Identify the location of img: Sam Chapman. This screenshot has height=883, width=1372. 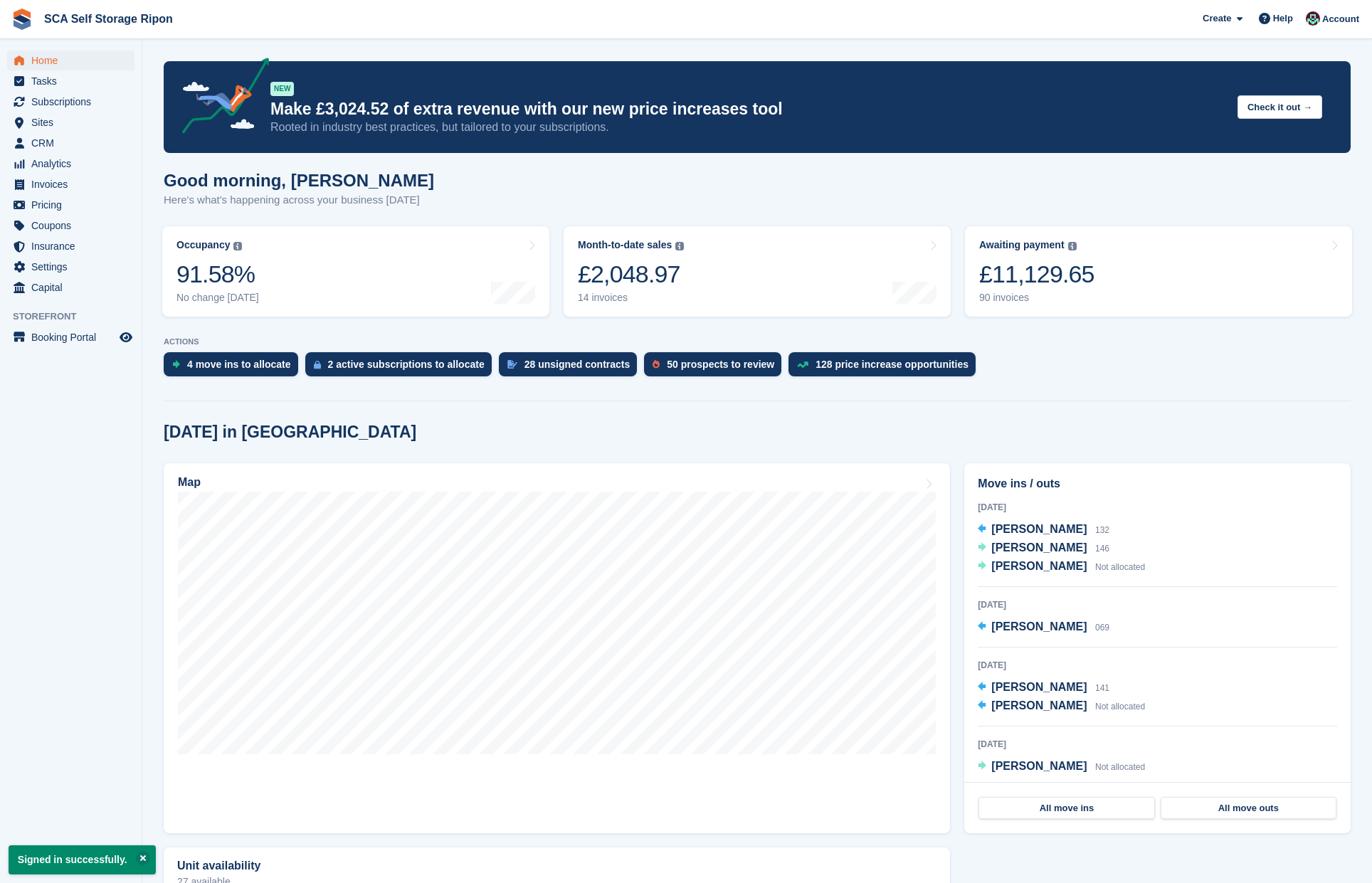
(1312, 19).